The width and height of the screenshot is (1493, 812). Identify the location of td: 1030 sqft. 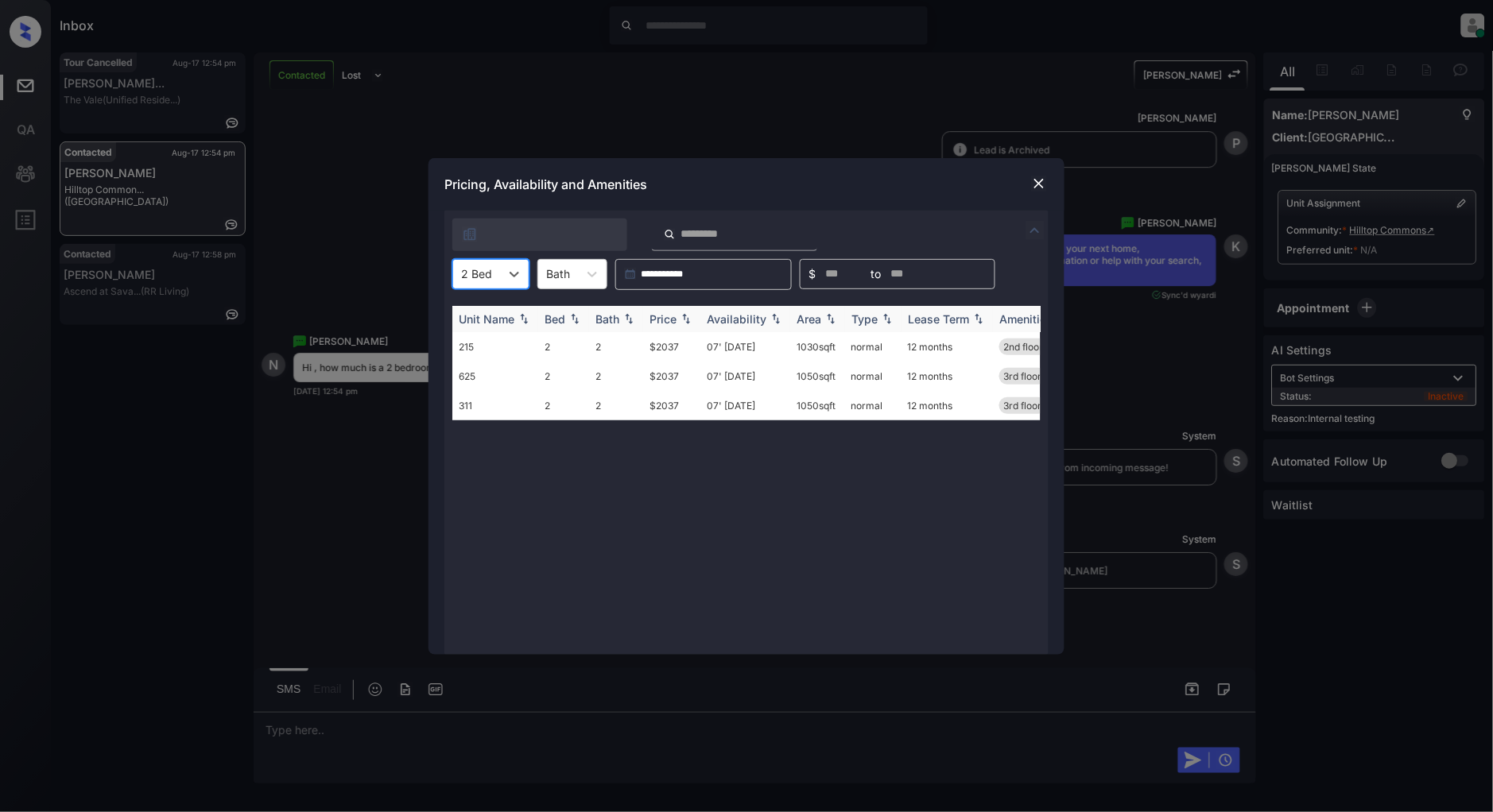
(817, 347).